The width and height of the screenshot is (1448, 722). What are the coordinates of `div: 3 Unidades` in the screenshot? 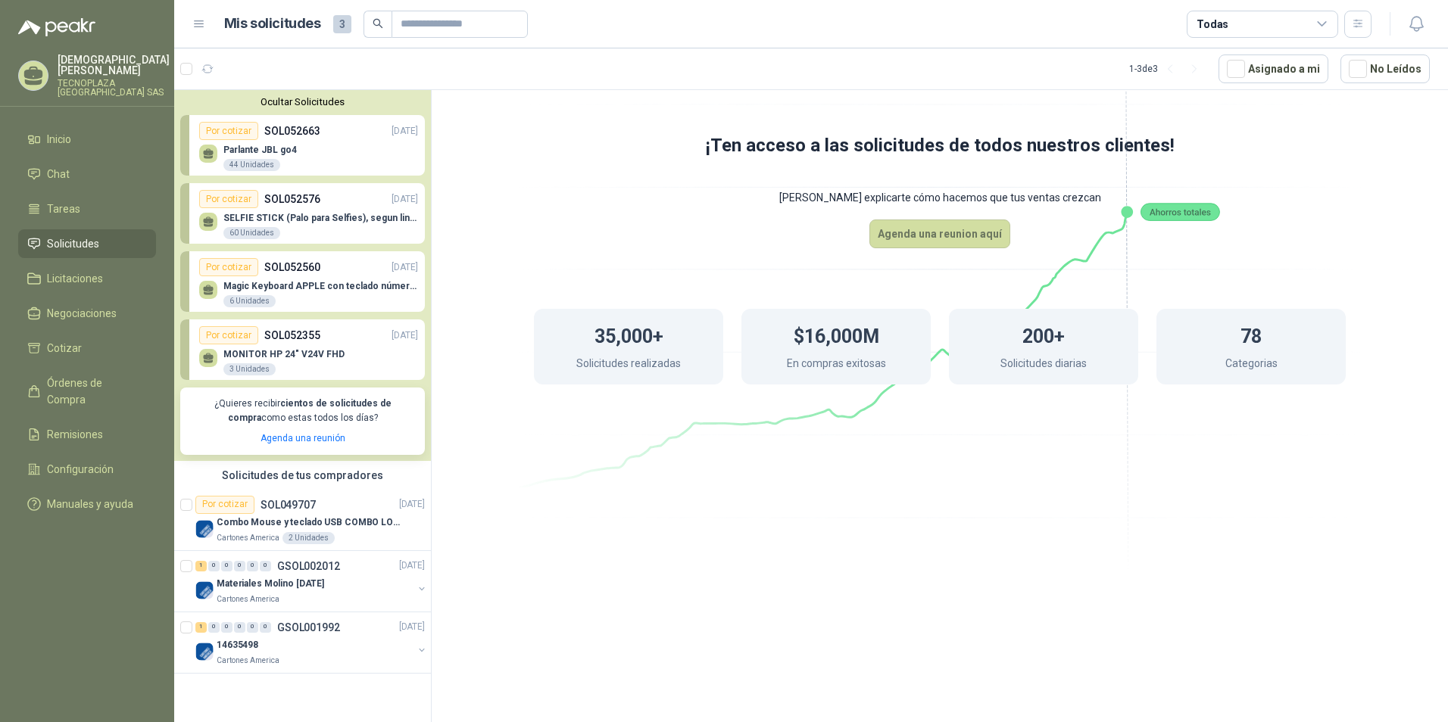 It's located at (249, 369).